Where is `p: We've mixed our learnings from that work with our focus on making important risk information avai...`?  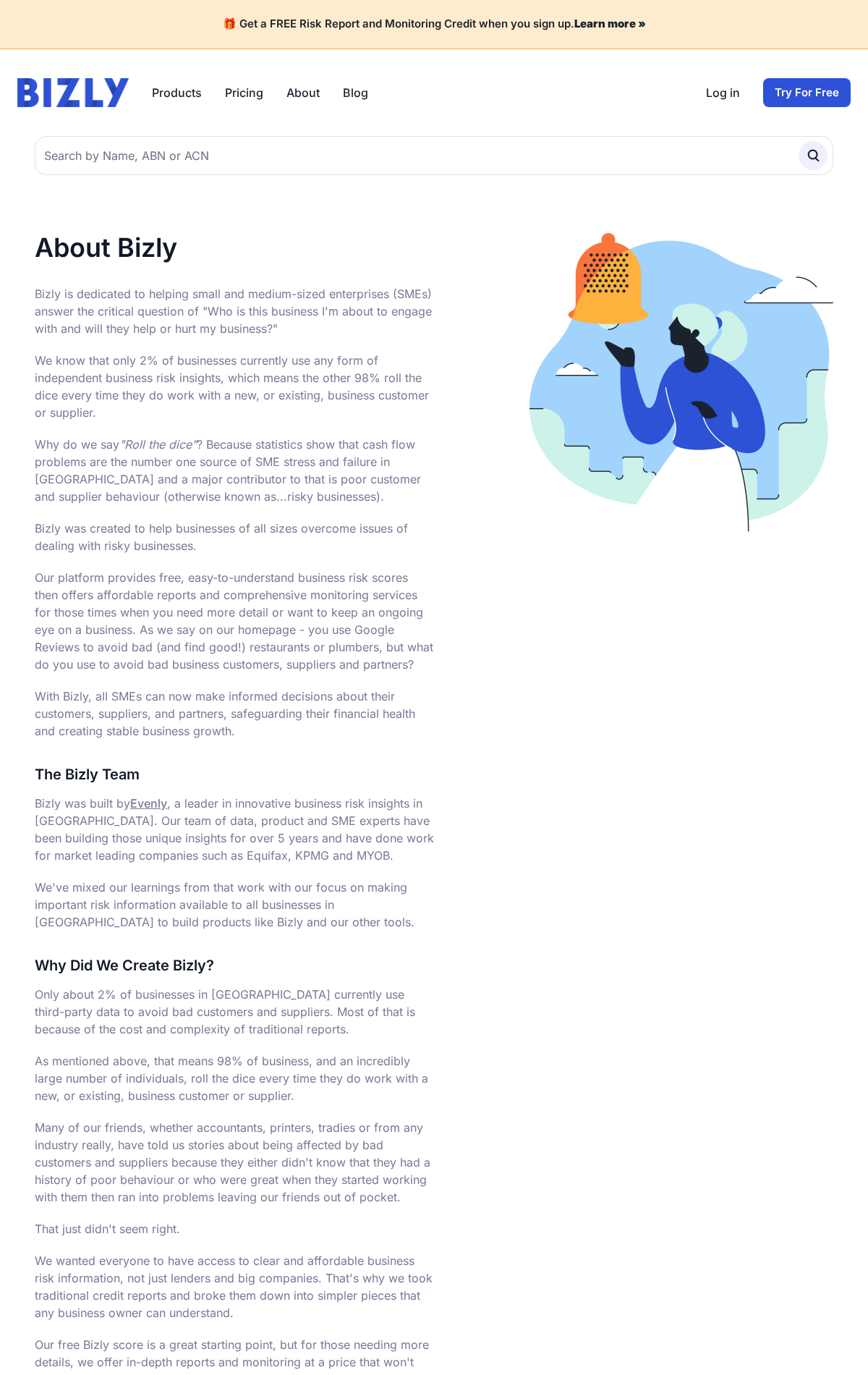 p: We've mixed our learnings from that work with our focus on making important risk information avai... is located at coordinates (234, 904).